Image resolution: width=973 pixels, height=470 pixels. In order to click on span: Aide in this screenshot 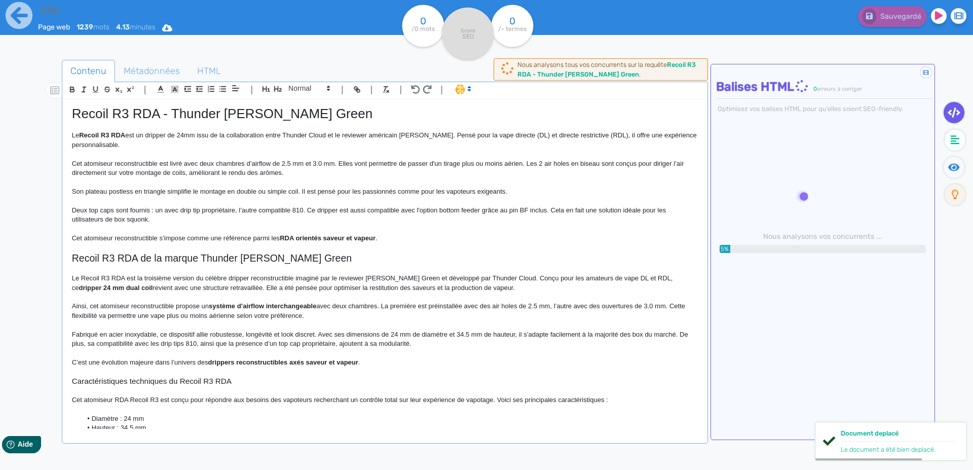, I will do `click(59, 12)`.